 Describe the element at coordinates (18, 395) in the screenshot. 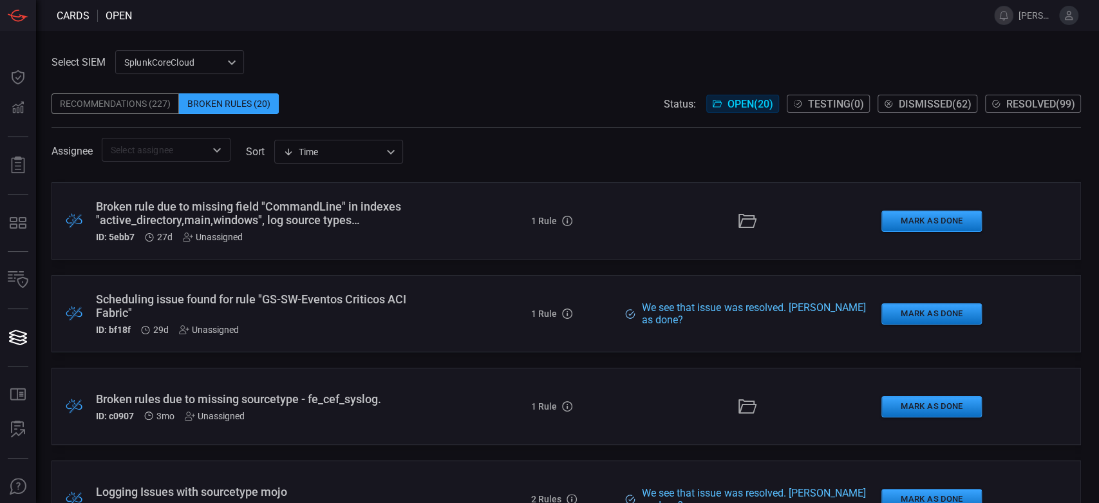

I see `button: Rule Catalog` at that location.